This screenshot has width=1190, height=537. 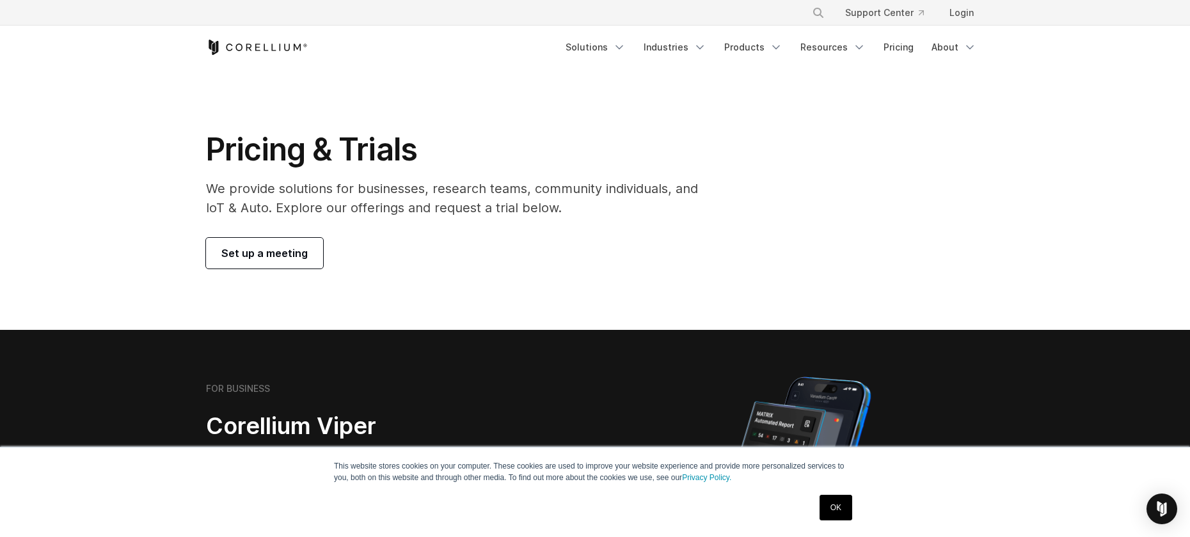 I want to click on a: OK, so click(x=835, y=508).